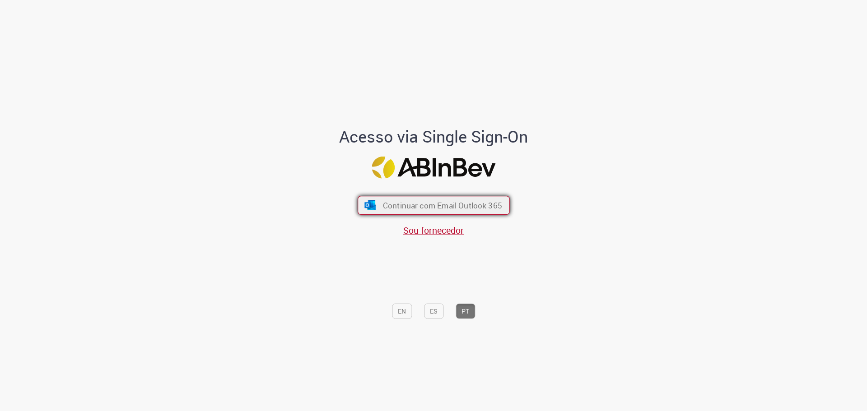  What do you see at coordinates (434, 311) in the screenshot?
I see `button: ES` at bounding box center [434, 311].